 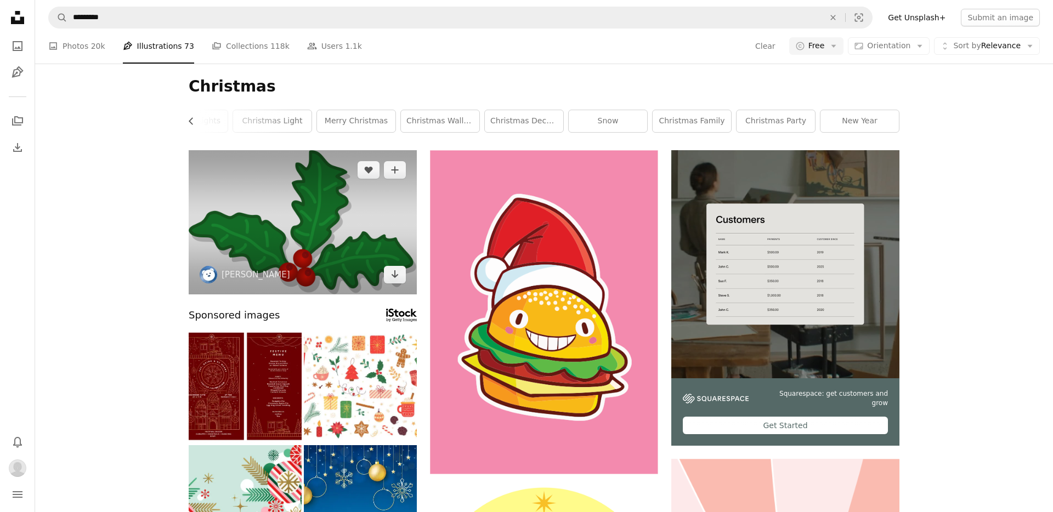 I want to click on a: Go to Ted Balmer's profile, so click(x=208, y=275).